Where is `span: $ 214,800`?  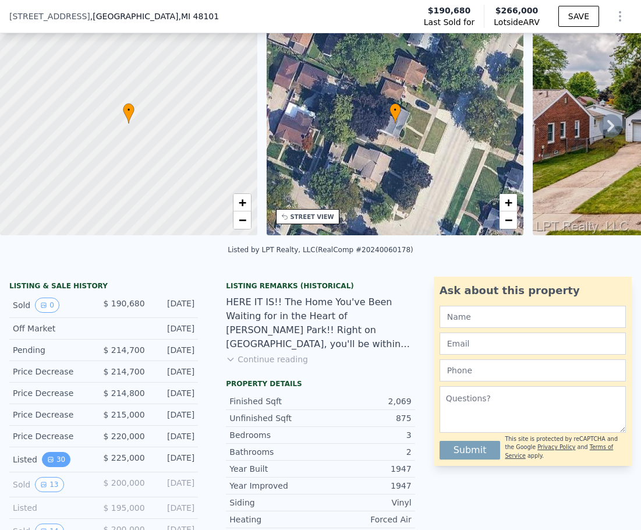 span: $ 214,800 is located at coordinates (123, 393).